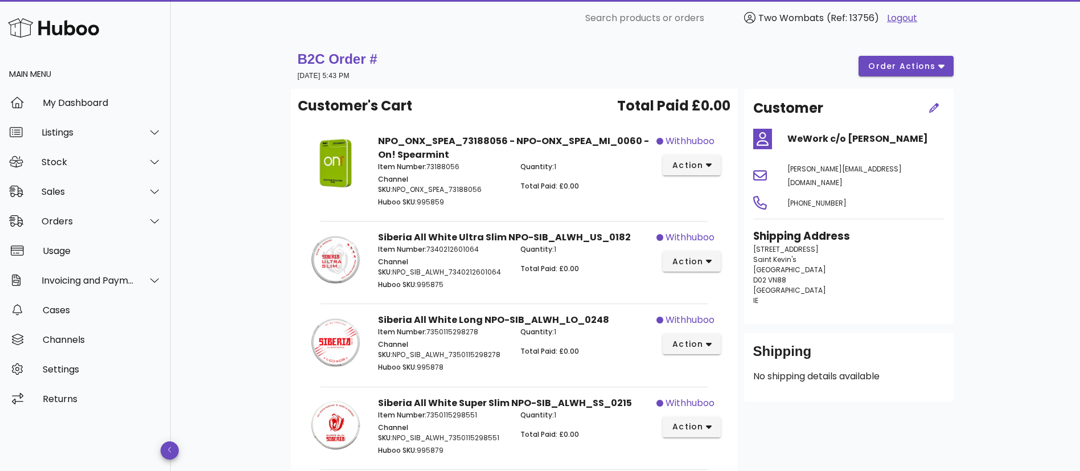 The image size is (1080, 471). I want to click on p: NPO_SIB_ALWH_7350115298551, so click(442, 433).